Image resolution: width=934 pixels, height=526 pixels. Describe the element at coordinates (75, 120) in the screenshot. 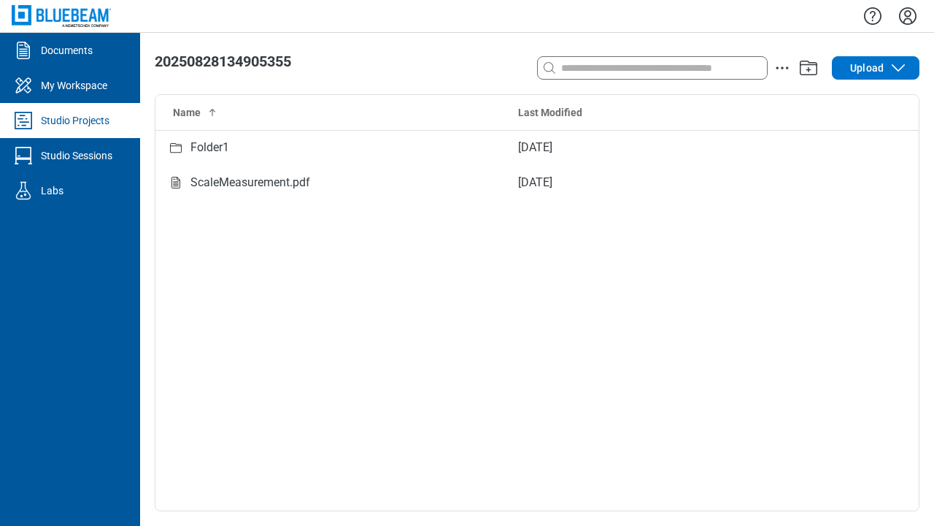

I see `div: Studio Projects` at that location.